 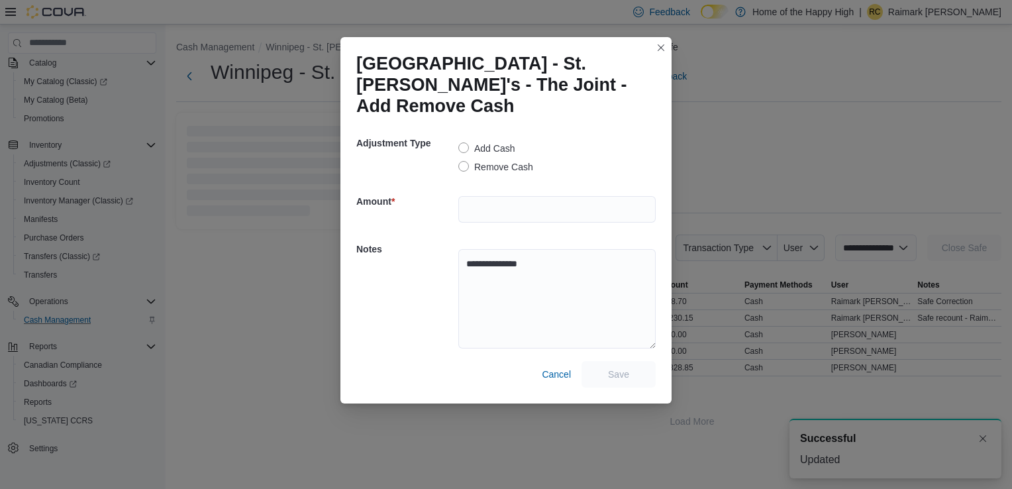 What do you see at coordinates (486, 148) in the screenshot?
I see `label: Add Cash` at bounding box center [486, 148].